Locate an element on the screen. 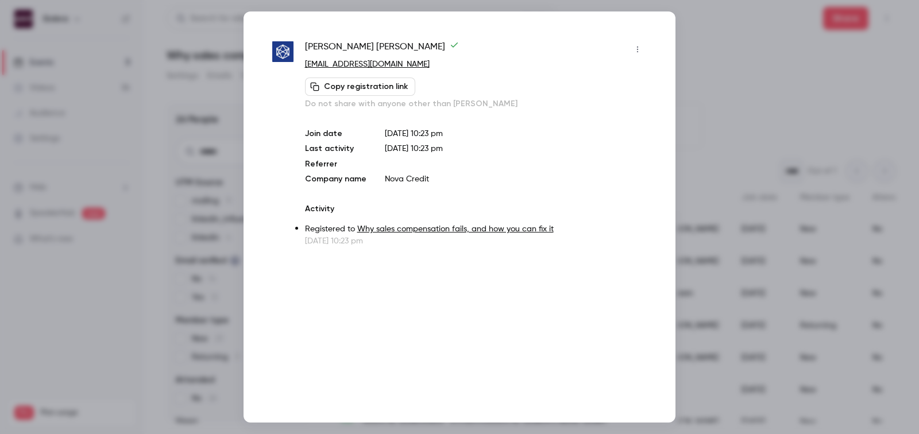 The height and width of the screenshot is (434, 919). p: Referrer is located at coordinates (336, 164).